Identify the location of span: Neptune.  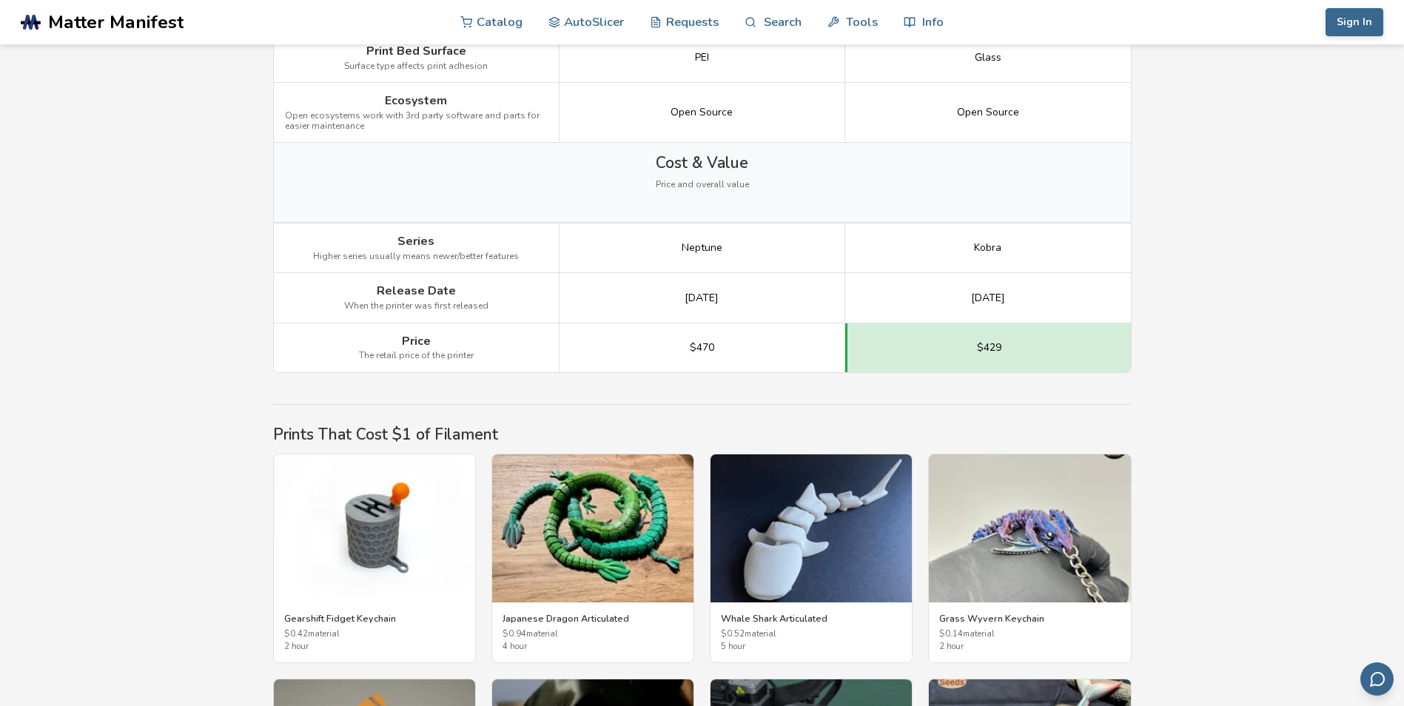
(702, 248).